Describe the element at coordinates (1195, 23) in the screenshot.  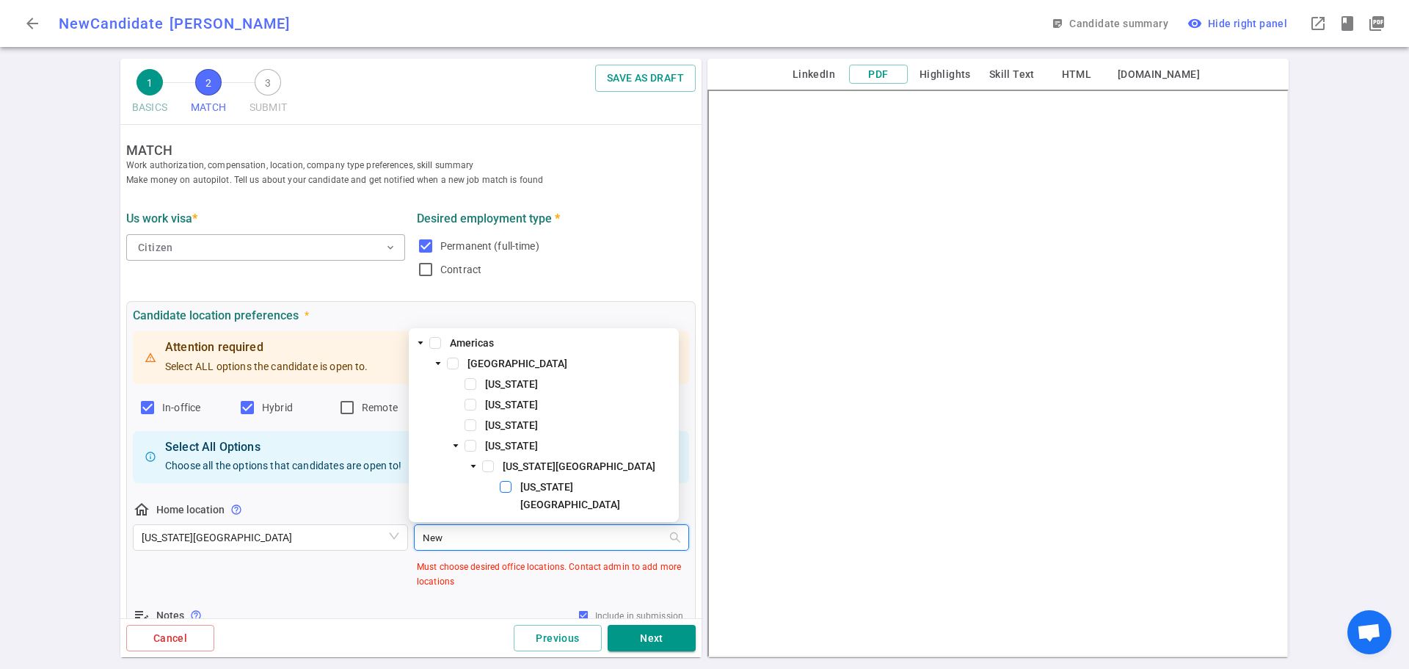
I see `i: visibility` at that location.